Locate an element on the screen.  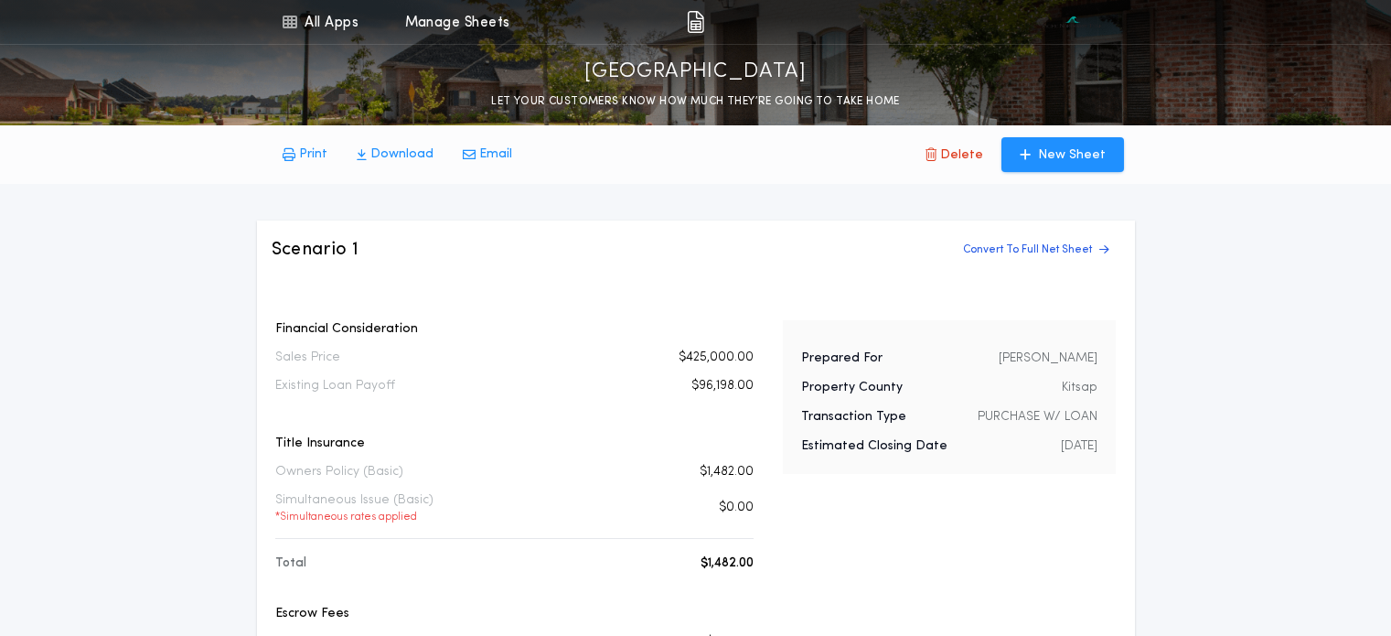
p: Estimated Closing Date is located at coordinates (874, 446).